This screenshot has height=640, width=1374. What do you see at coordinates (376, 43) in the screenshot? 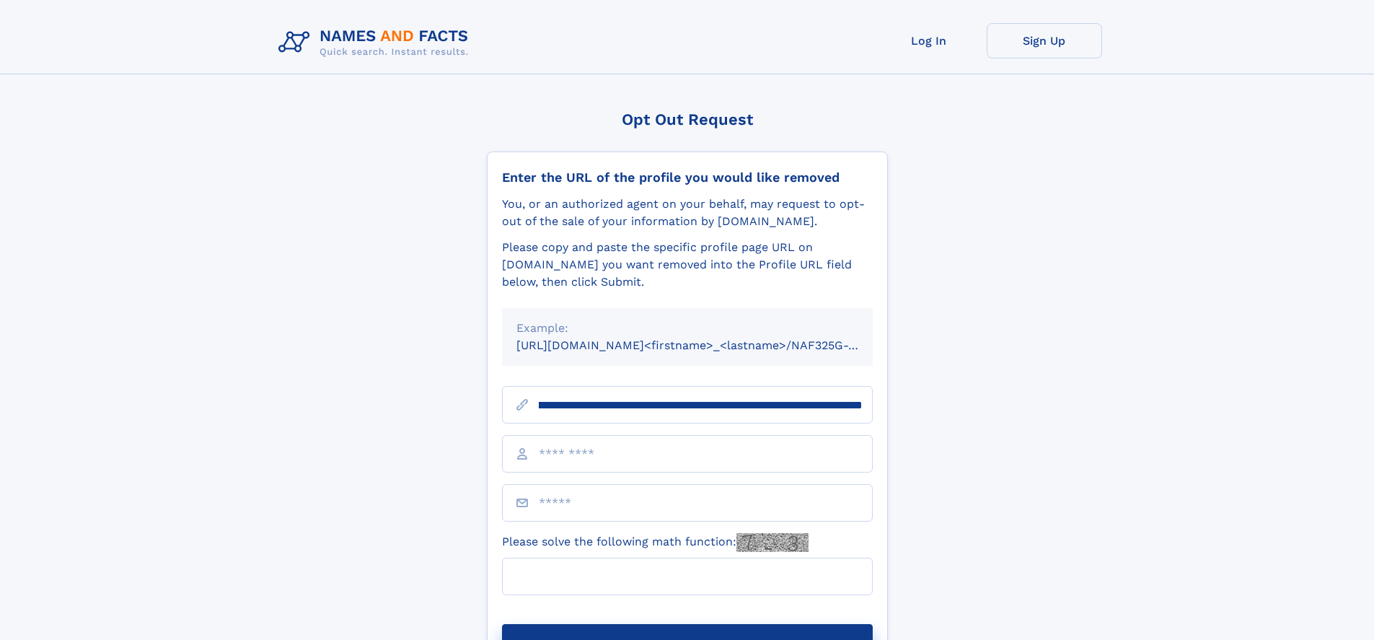
I see `img: Logo Names and Facts` at bounding box center [376, 43].